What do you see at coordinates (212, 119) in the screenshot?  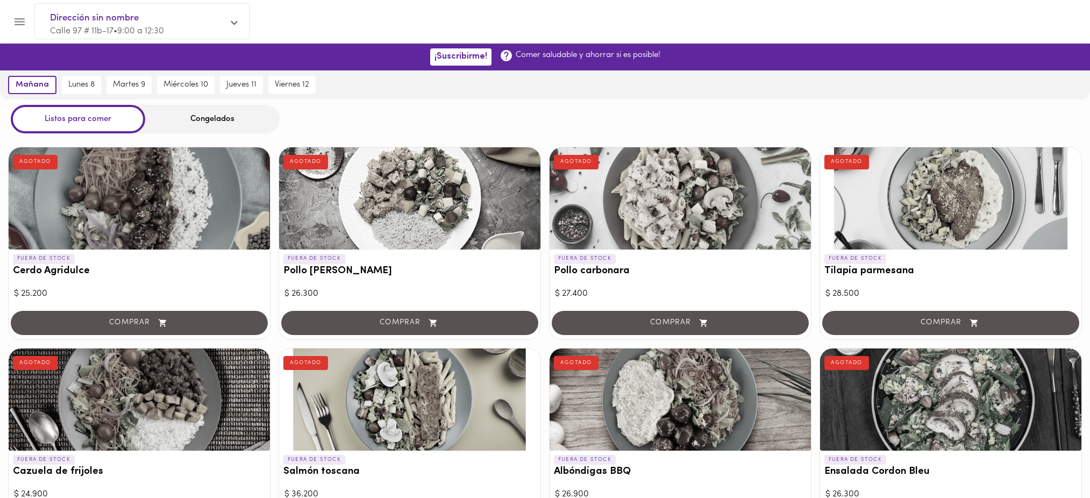 I see `div: Congelados` at bounding box center [212, 119].